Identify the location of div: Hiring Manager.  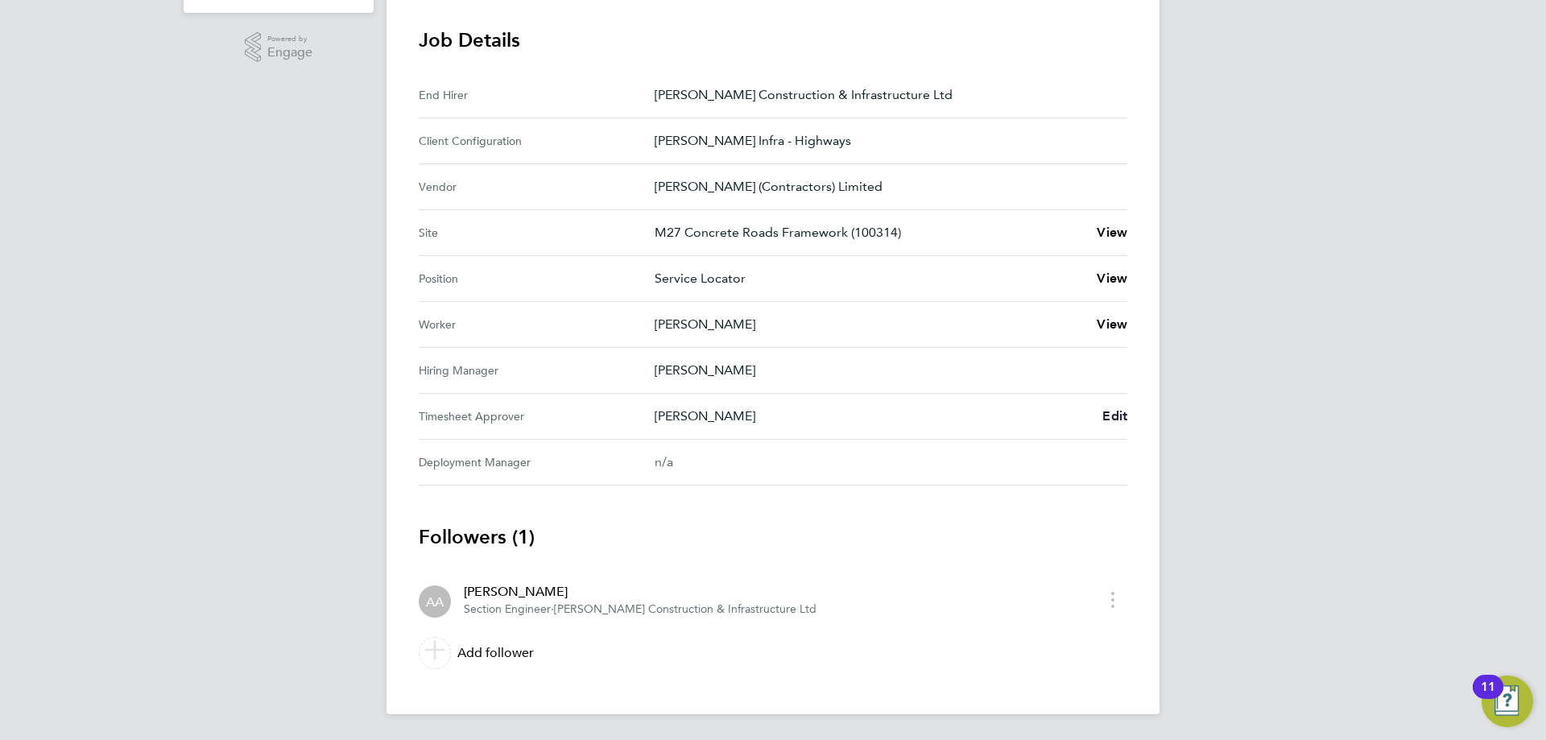
(536, 370).